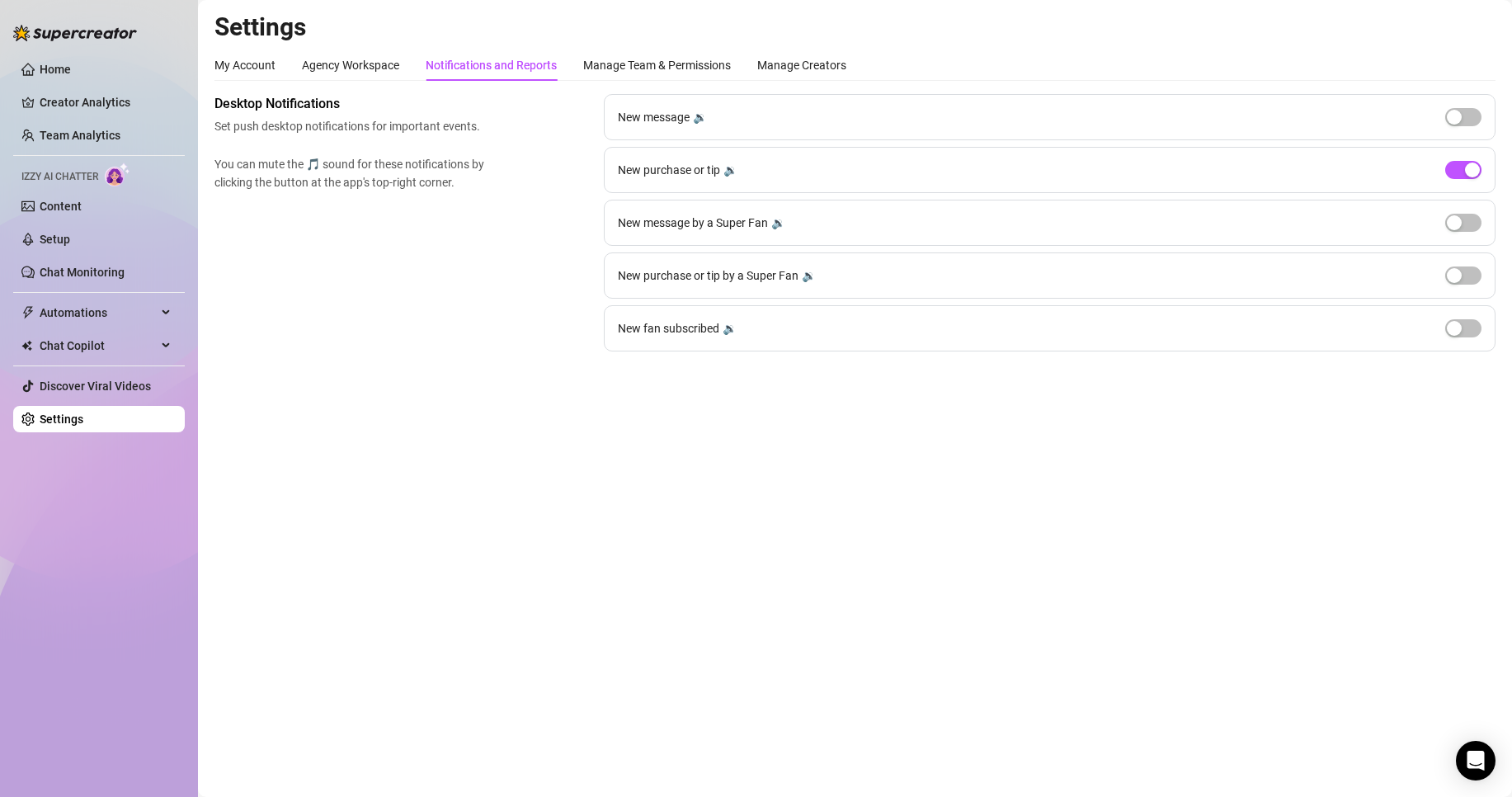  Describe the element at coordinates (28, 313) in the screenshot. I see `span: thunderbolt` at that location.